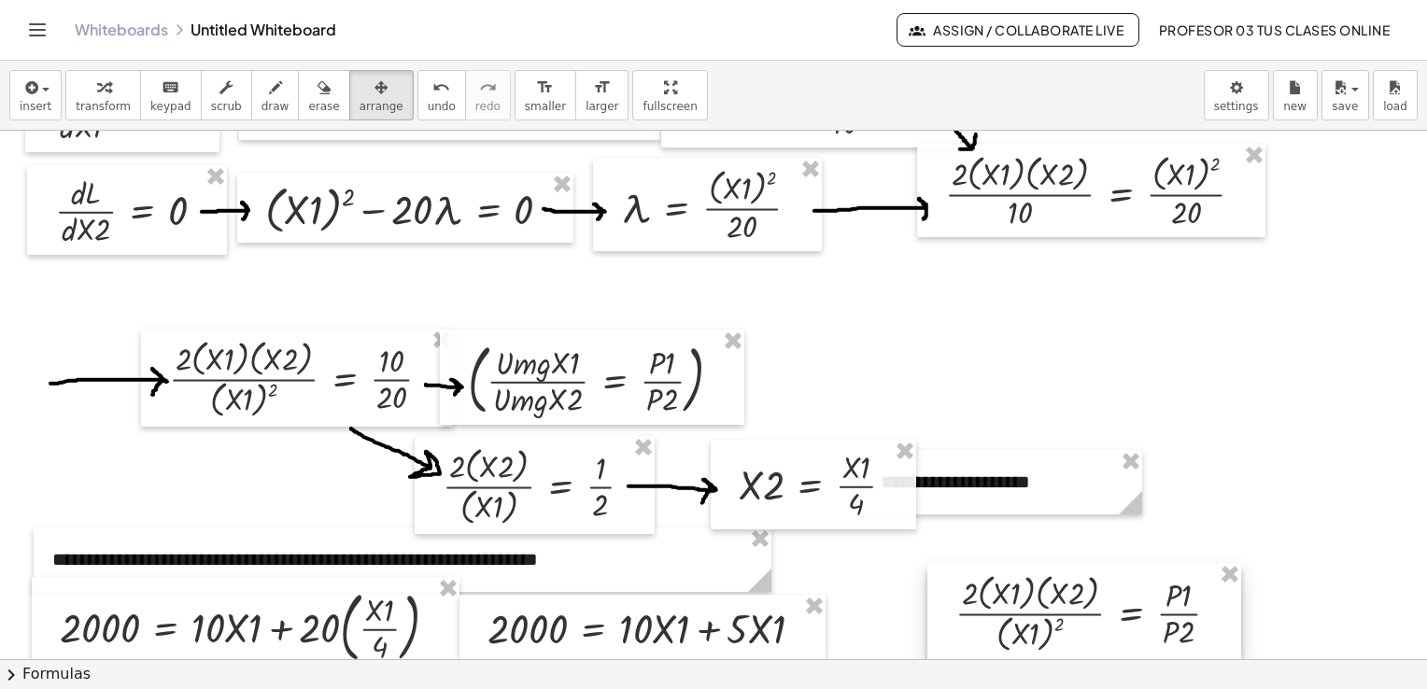 The image size is (1427, 689). What do you see at coordinates (1396, 95) in the screenshot?
I see `button: load` at bounding box center [1396, 95].